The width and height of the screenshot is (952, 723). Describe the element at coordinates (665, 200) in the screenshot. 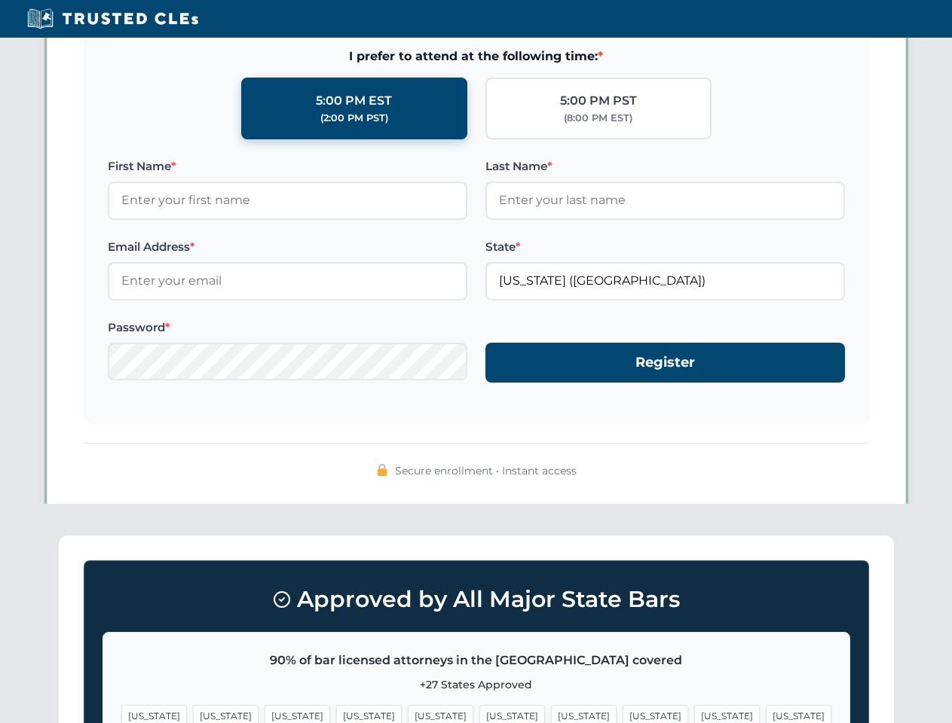

I see `input: Enter your last name` at that location.